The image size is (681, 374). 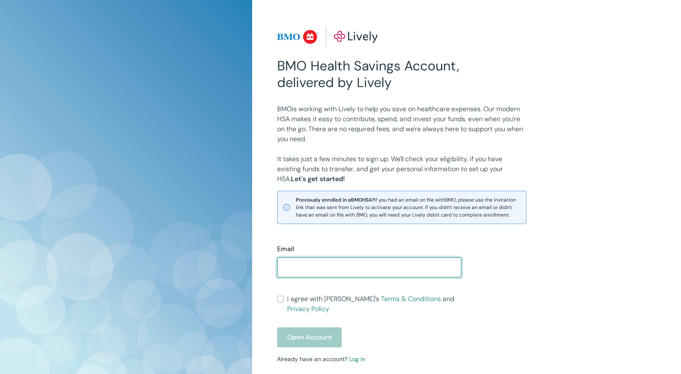 What do you see at coordinates (321, 359) in the screenshot?
I see `small: Already have an account?` at bounding box center [321, 359].